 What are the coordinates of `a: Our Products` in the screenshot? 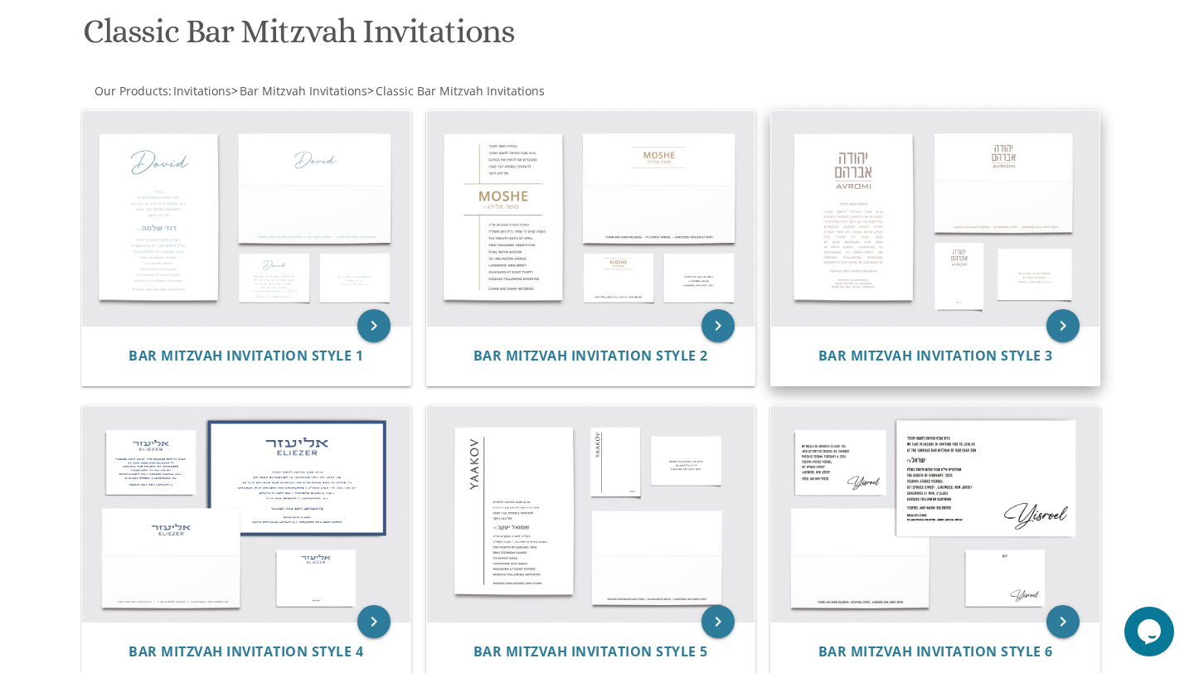 It's located at (130, 90).